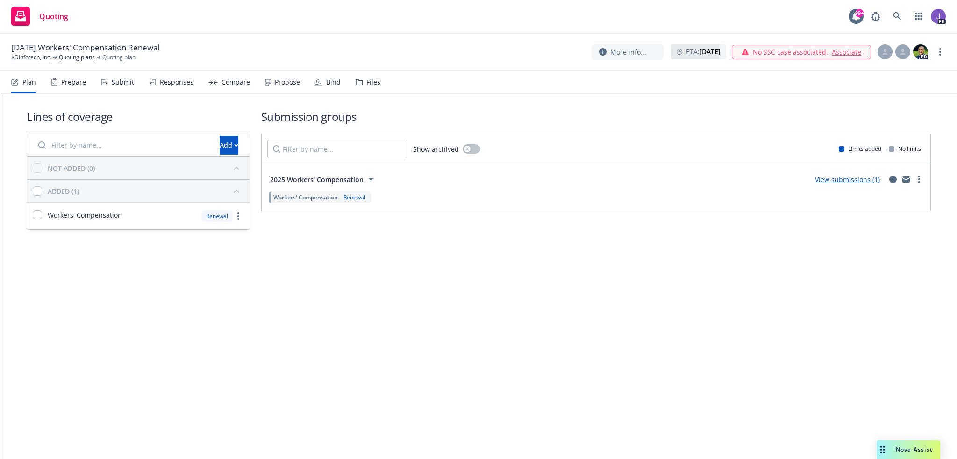 This screenshot has width=957, height=459. What do you see at coordinates (235, 82) in the screenshot?
I see `div: Compare` at bounding box center [235, 82].